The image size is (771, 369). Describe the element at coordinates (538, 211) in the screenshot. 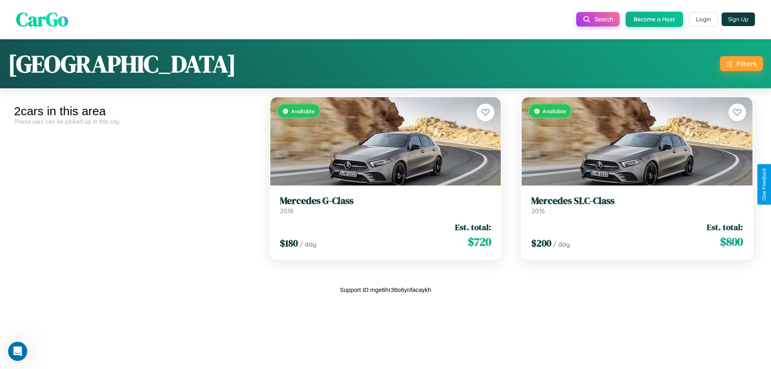

I see `span: 2016` at that location.